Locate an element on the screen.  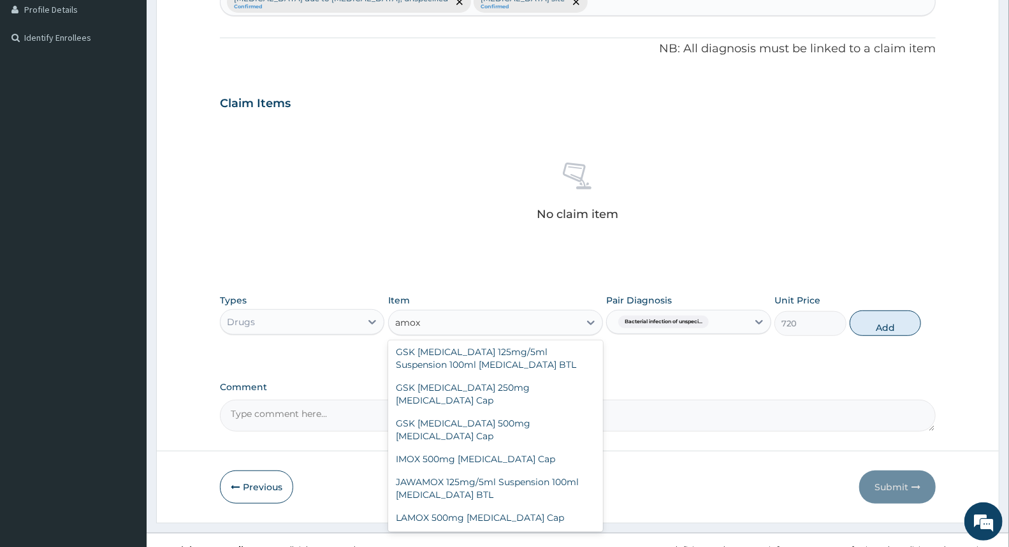
span: Bacterial infection of unspeci... is located at coordinates (663, 322).